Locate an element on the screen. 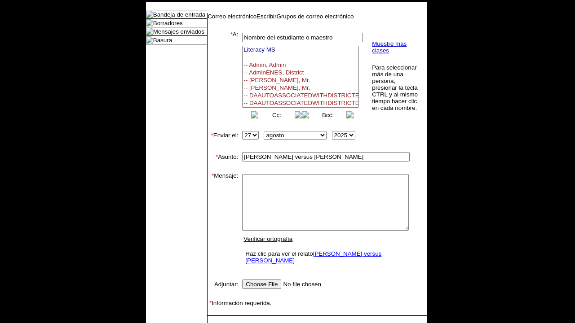 This screenshot has height=323, width=575. option: -- DAAUTOASSOCIATEDWITHDISTRICTEN, DAAUTOASSOCIATEDWITHDISTRICTEN is located at coordinates (300, 96).